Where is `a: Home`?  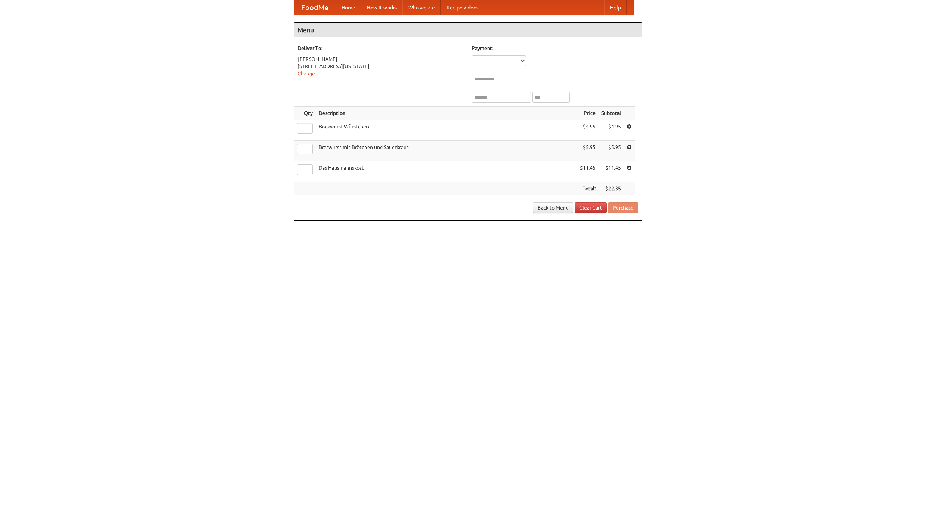 a: Home is located at coordinates (348, 8).